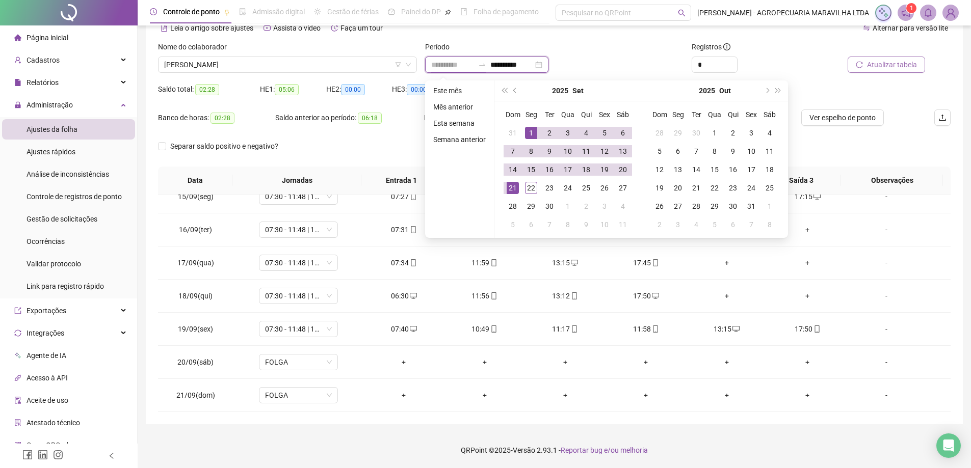 This screenshot has height=468, width=971. Describe the element at coordinates (440, 47) in the screenshot. I see `label: Período` at that location.